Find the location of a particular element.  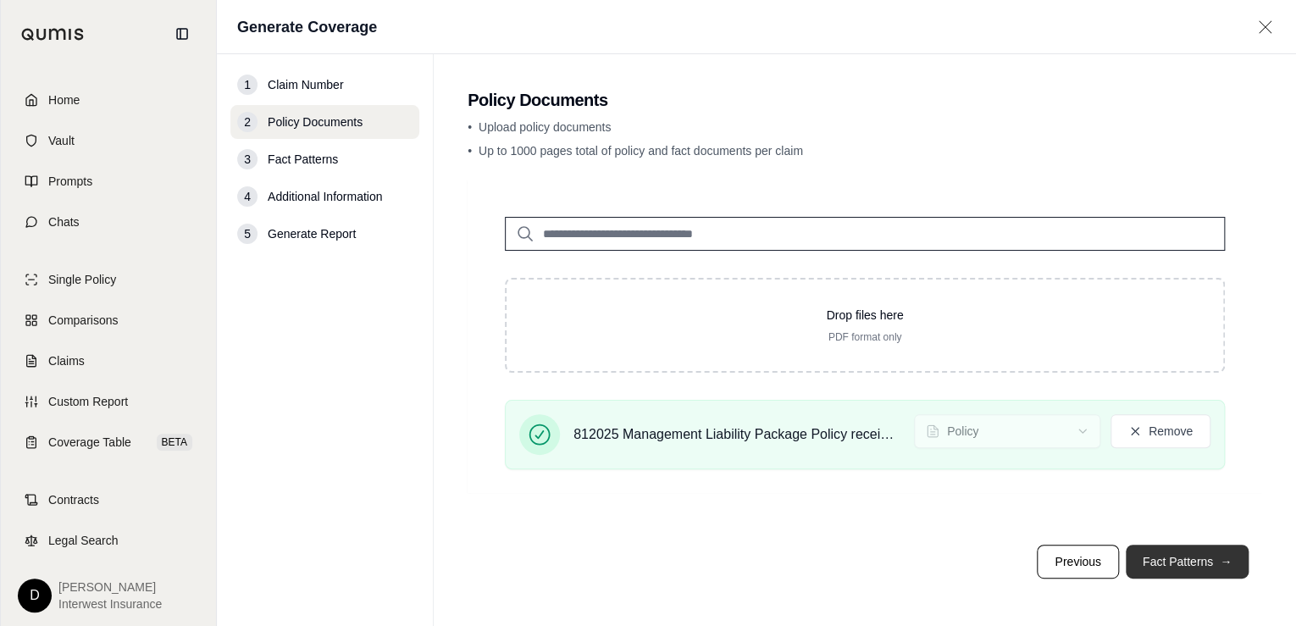

a: Prompts is located at coordinates (108, 181).